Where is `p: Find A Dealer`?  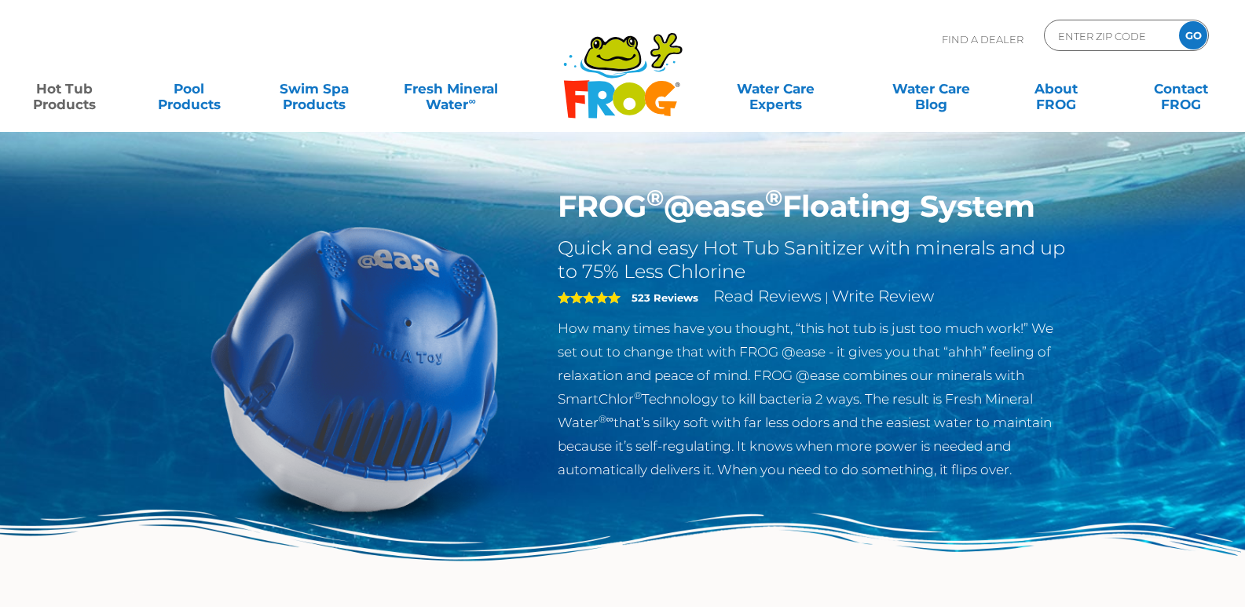
p: Find A Dealer is located at coordinates (983, 39).